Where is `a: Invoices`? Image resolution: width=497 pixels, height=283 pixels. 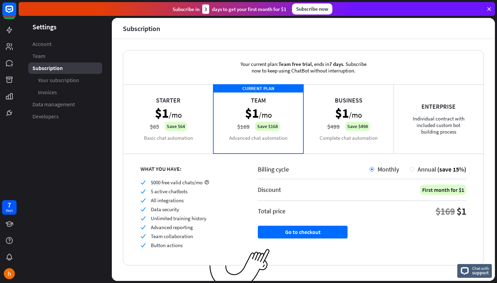
a: Invoices is located at coordinates (65, 92).